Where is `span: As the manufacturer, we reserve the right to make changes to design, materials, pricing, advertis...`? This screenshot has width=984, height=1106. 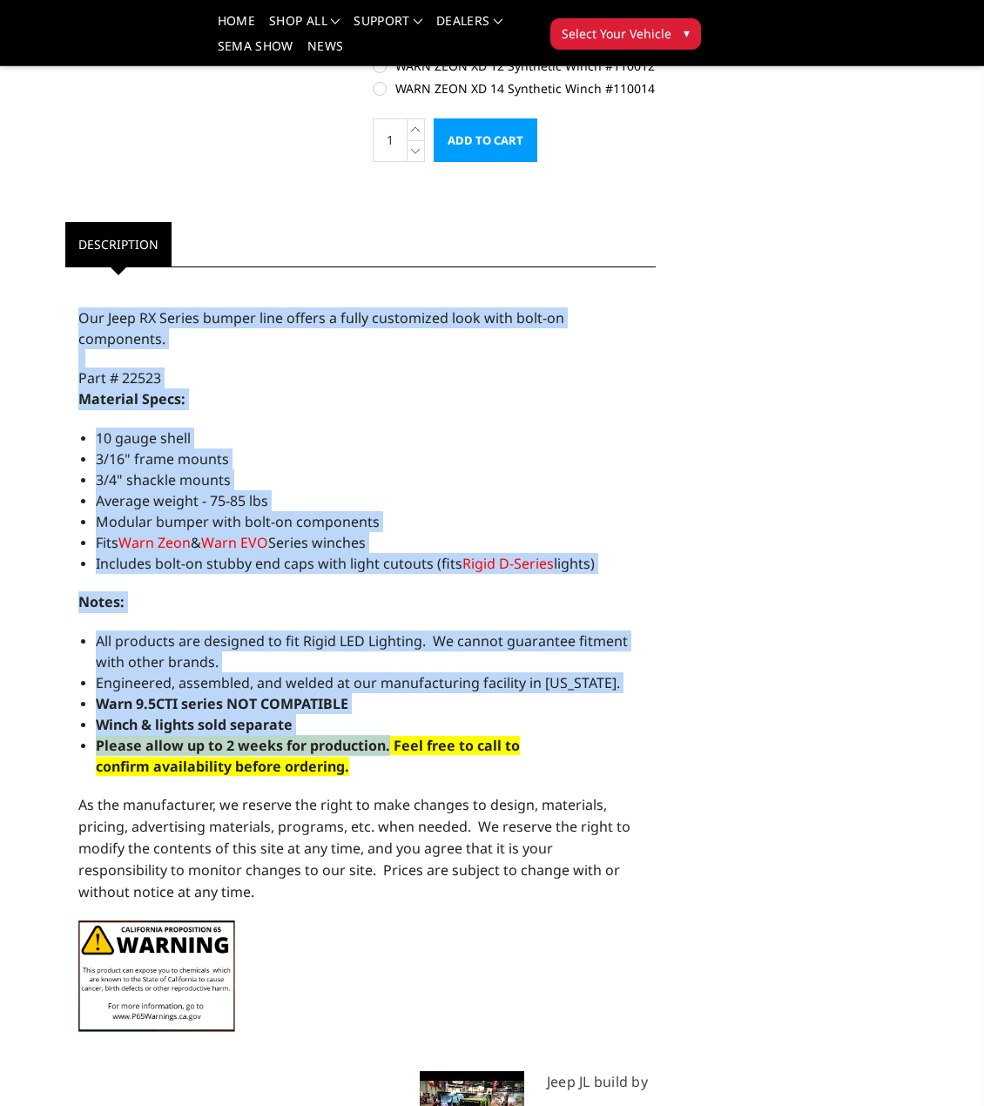 span: As the manufacturer, we reserve the right to make changes to design, materials, pricing, advertis... is located at coordinates (354, 848).